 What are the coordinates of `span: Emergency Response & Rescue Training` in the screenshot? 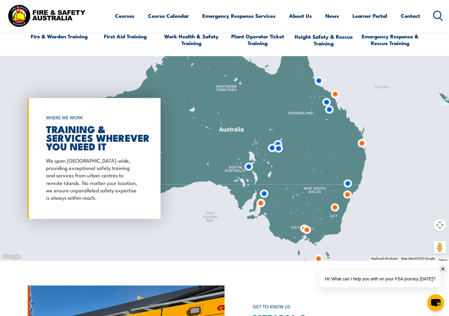 It's located at (390, 40).